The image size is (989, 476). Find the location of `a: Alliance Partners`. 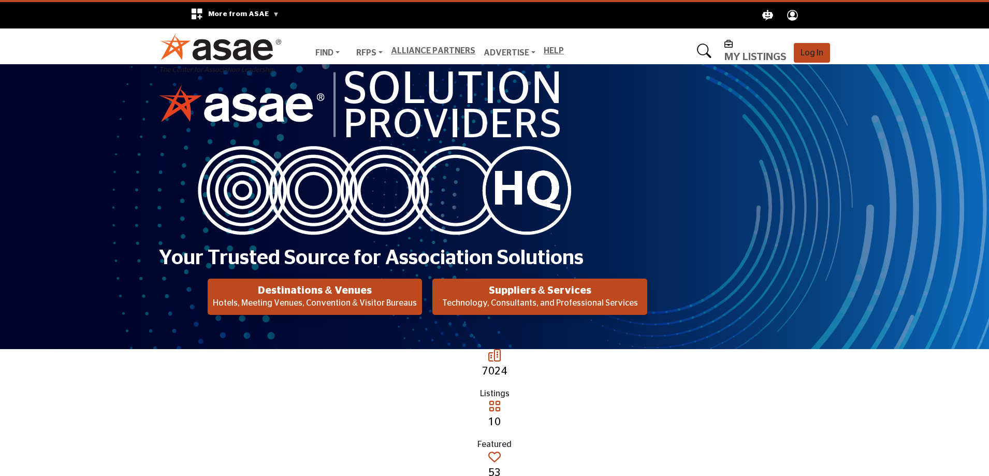

a: Alliance Partners is located at coordinates (433, 51).